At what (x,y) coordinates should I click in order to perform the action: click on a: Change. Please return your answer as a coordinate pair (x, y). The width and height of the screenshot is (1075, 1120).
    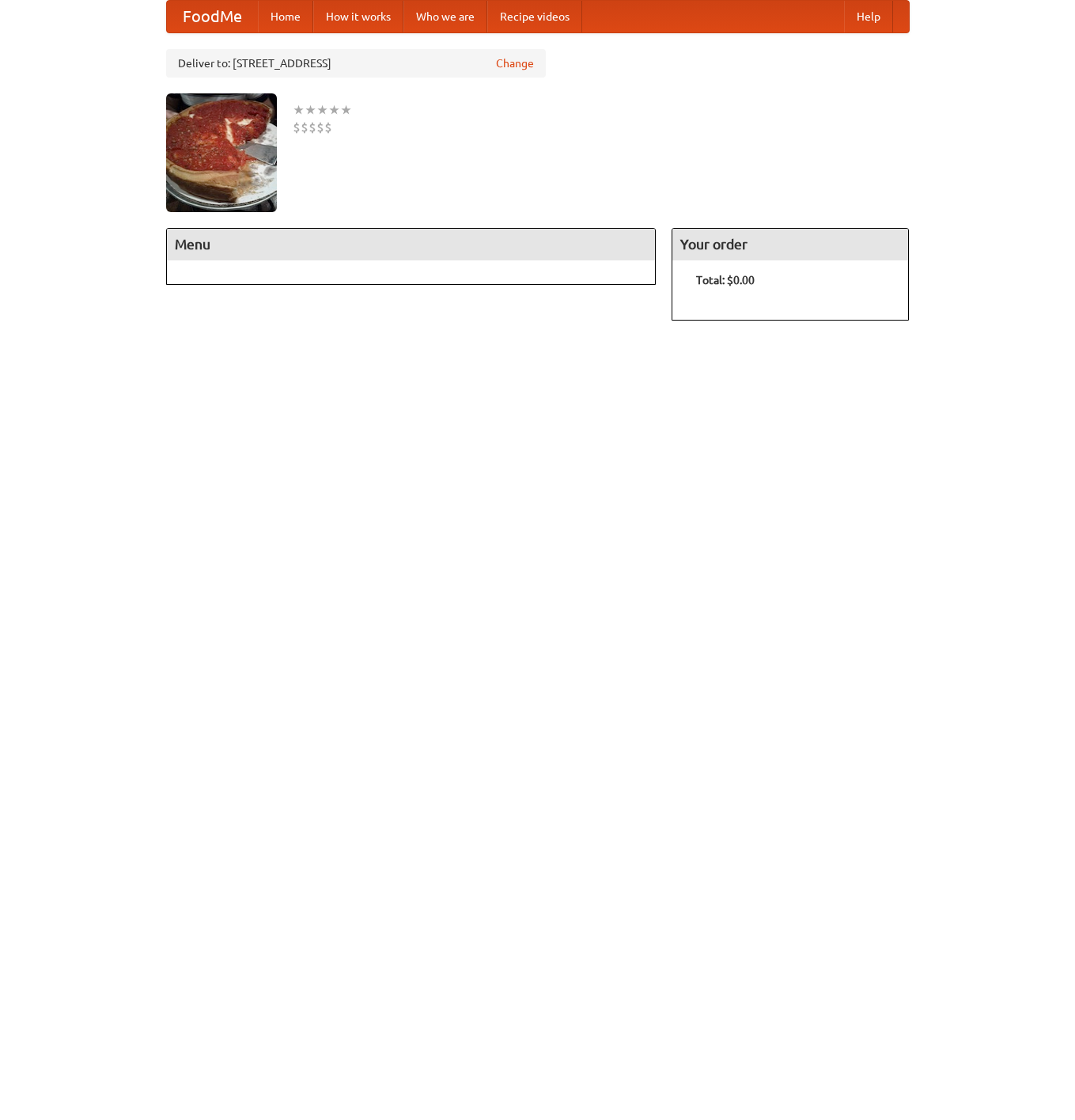
    Looking at the image, I should click on (515, 63).